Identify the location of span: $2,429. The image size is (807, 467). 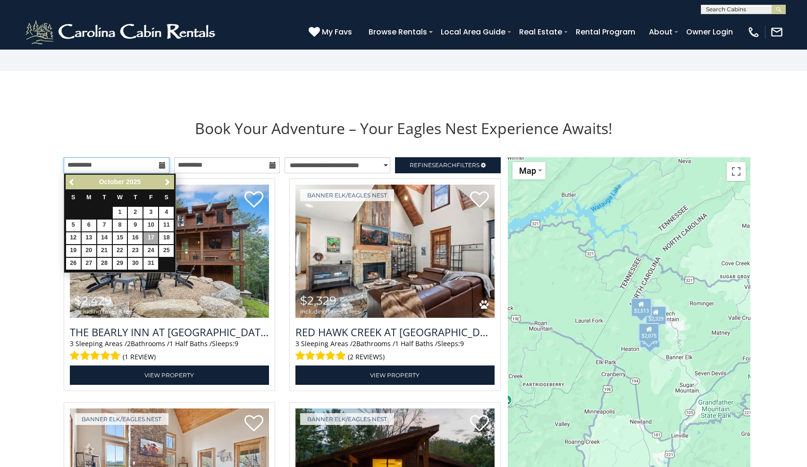
(93, 300).